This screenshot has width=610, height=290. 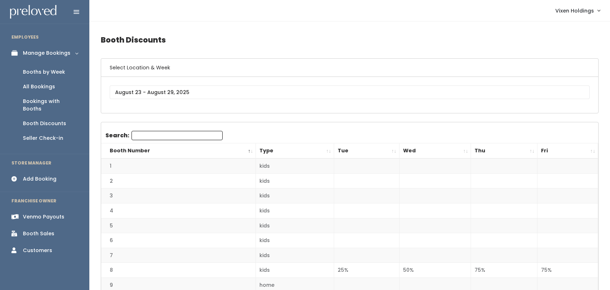 What do you see at coordinates (177, 135) in the screenshot?
I see `input: Search:` at bounding box center [177, 135].